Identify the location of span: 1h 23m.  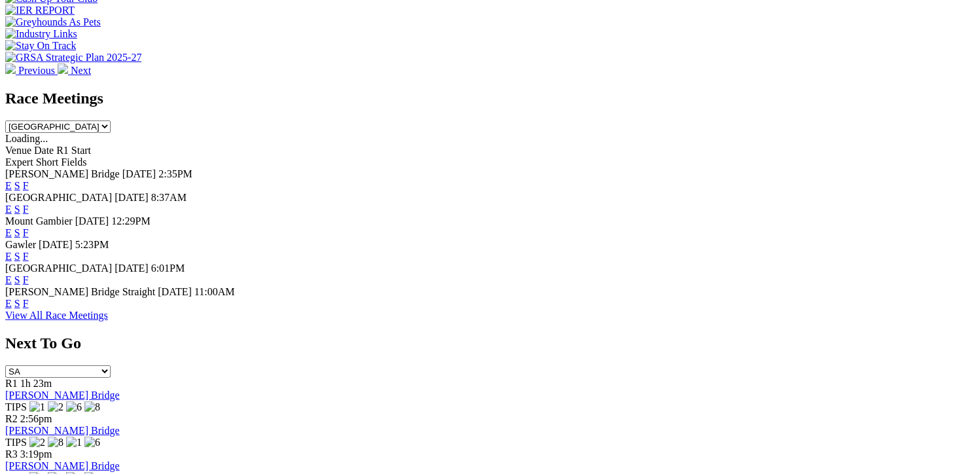
(36, 383).